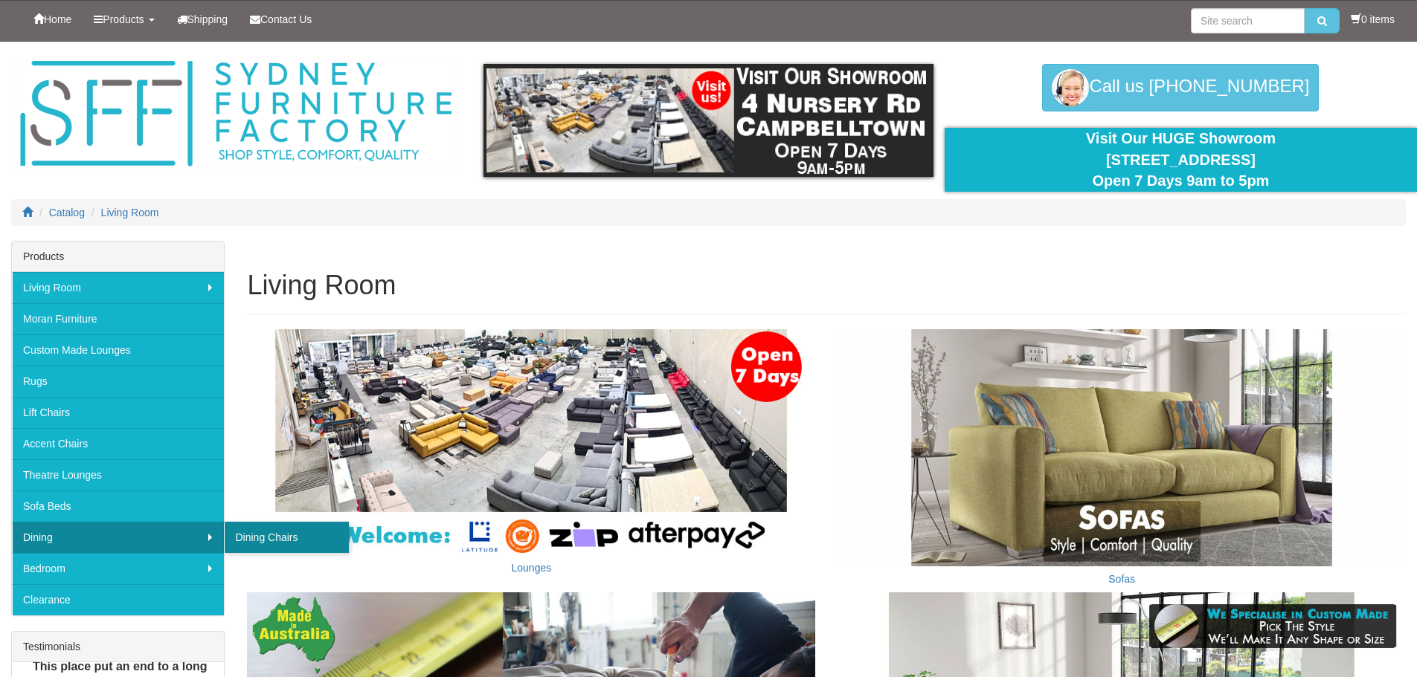 This screenshot has height=677, width=1417. I want to click on img: Sofas, so click(1121, 448).